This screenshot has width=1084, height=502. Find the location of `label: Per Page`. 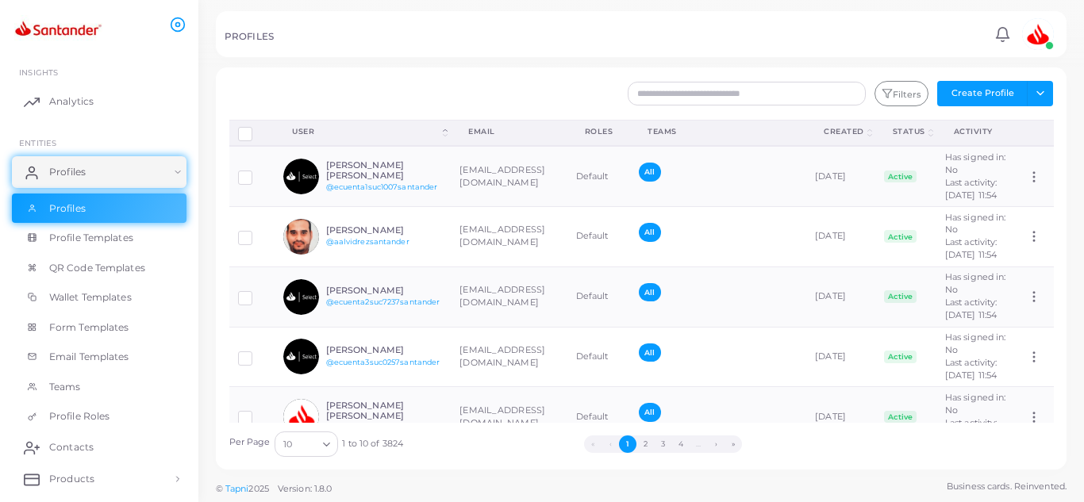

label: Per Page is located at coordinates (250, 443).